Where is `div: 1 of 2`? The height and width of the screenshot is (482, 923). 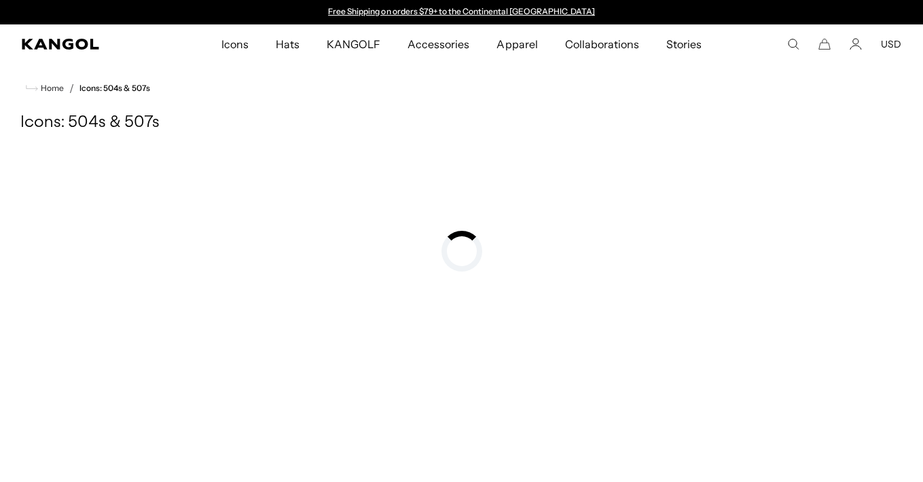 div: 1 of 2 is located at coordinates (462, 12).